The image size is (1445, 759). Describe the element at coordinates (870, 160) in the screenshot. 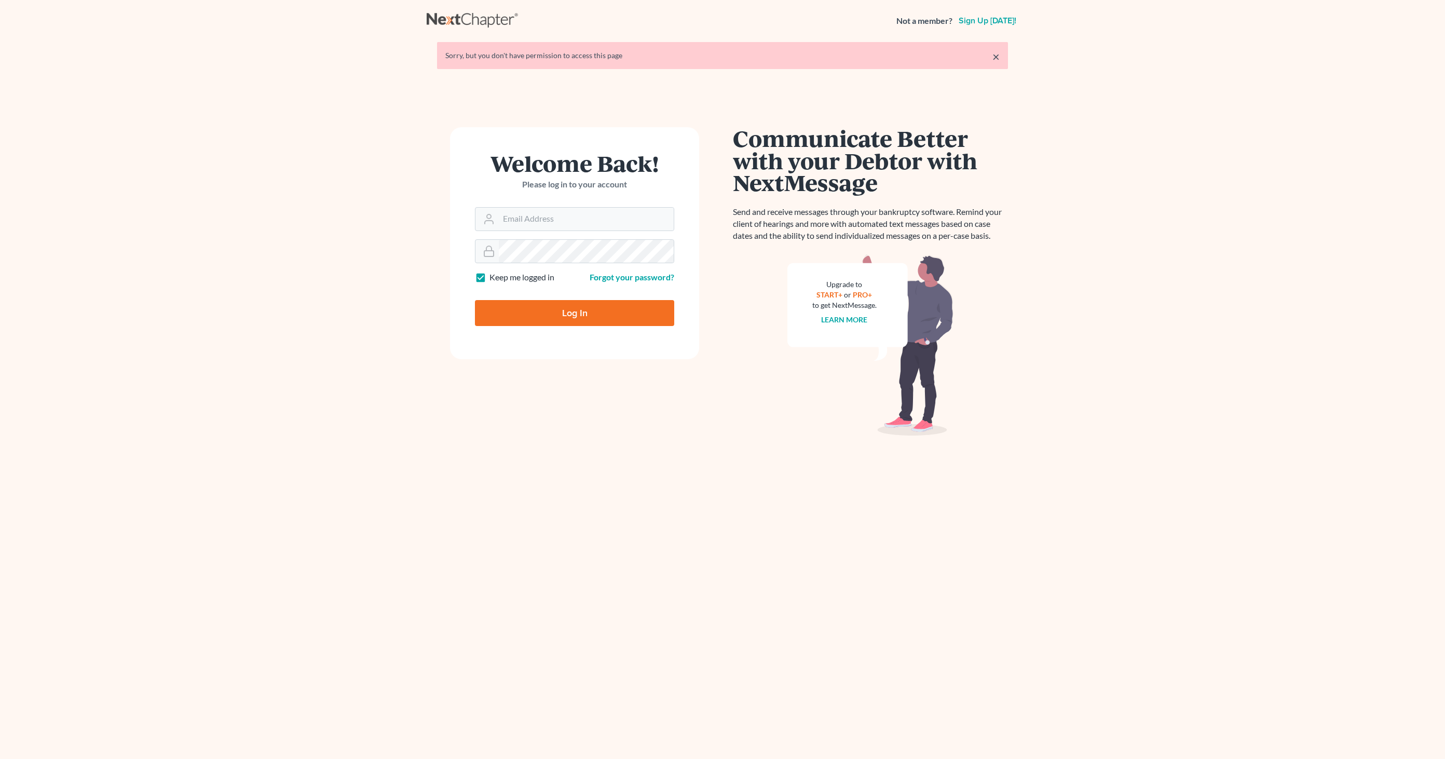

I see `h1: Communicate Better with your Debtor with NextMessage` at that location.